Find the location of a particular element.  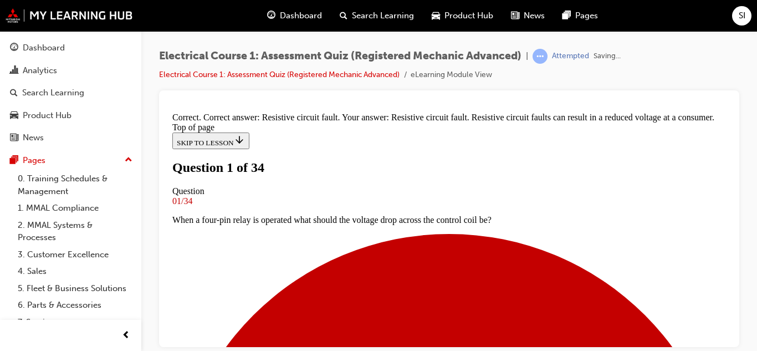

span: Search Learning is located at coordinates (383, 16).